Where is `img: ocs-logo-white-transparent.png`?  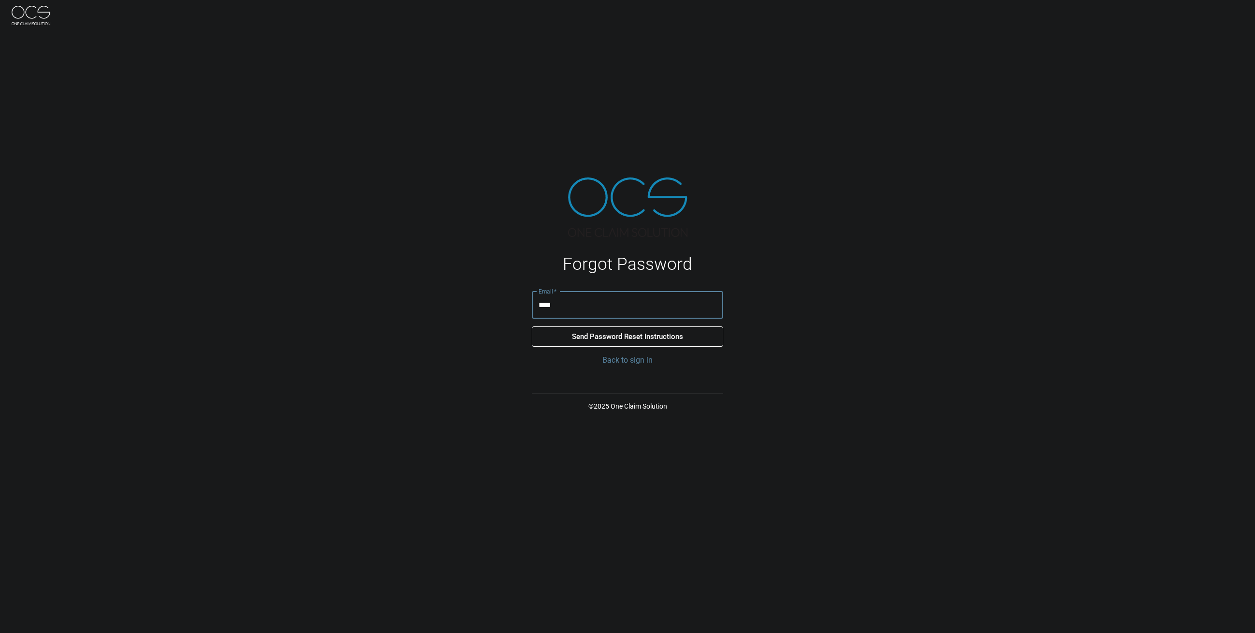
img: ocs-logo-white-transparent.png is located at coordinates (31, 15).